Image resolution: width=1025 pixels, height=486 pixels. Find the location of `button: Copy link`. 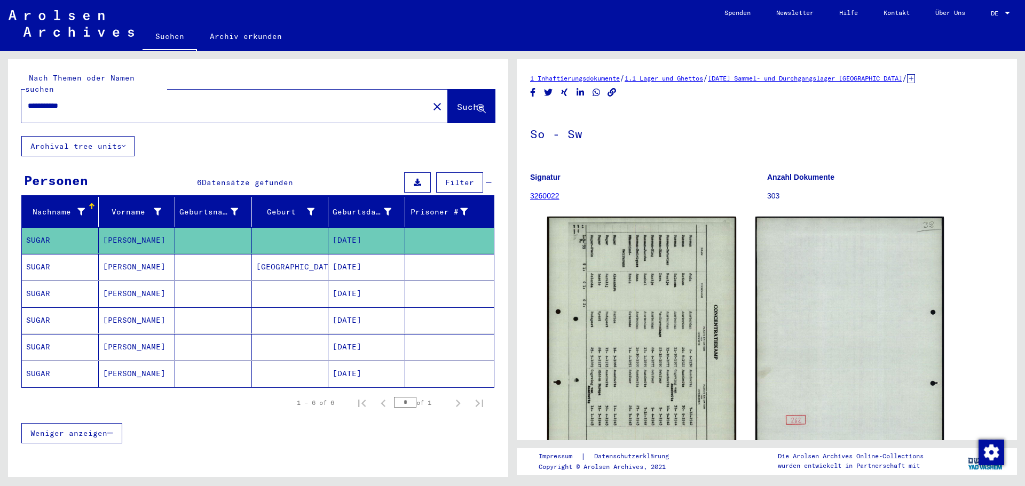

button: Copy link is located at coordinates (612, 92).